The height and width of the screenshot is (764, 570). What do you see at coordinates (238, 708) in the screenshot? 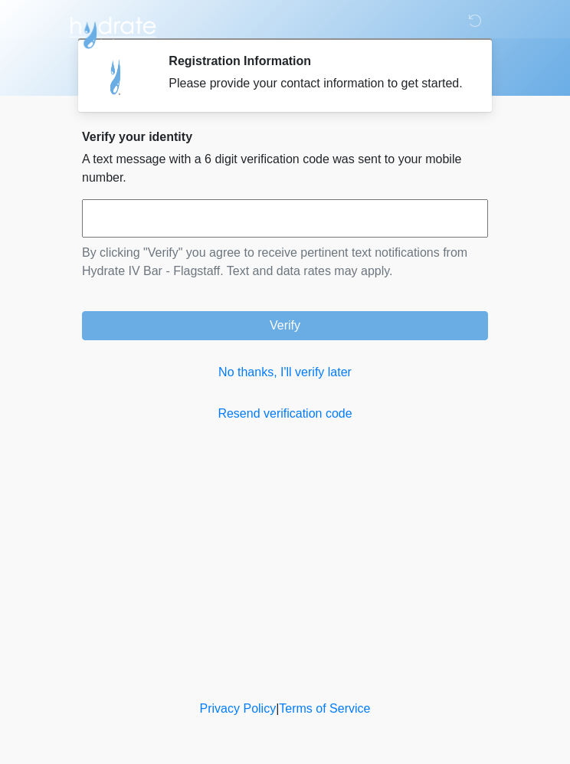
I see `a: Privacy Policy` at bounding box center [238, 708].